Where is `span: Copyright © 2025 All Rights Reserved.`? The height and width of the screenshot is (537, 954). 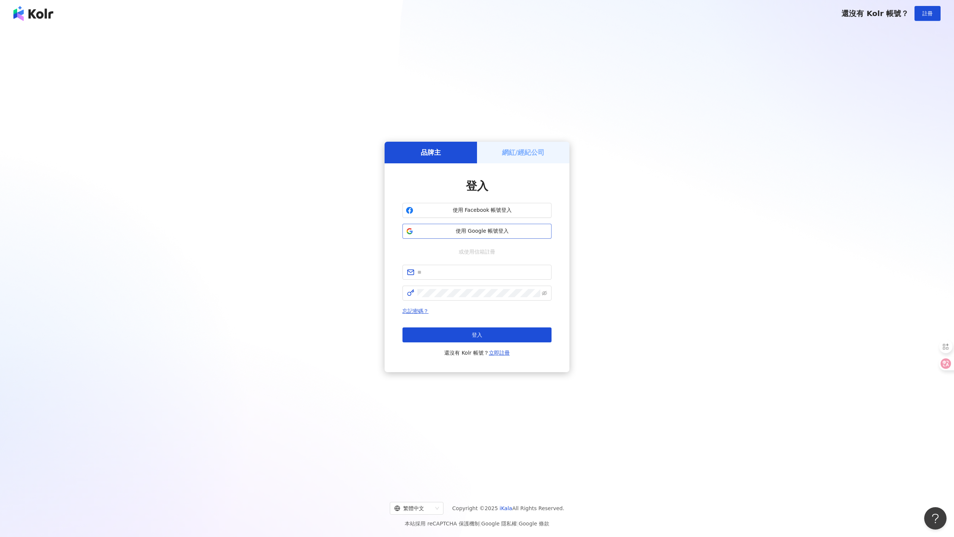
span: Copyright © 2025 All Rights Reserved. is located at coordinates (509, 508).